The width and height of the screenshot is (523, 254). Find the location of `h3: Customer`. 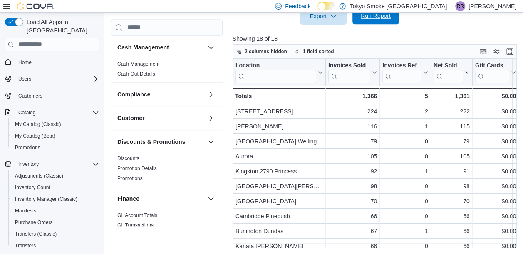

h3: Customer is located at coordinates (131, 118).